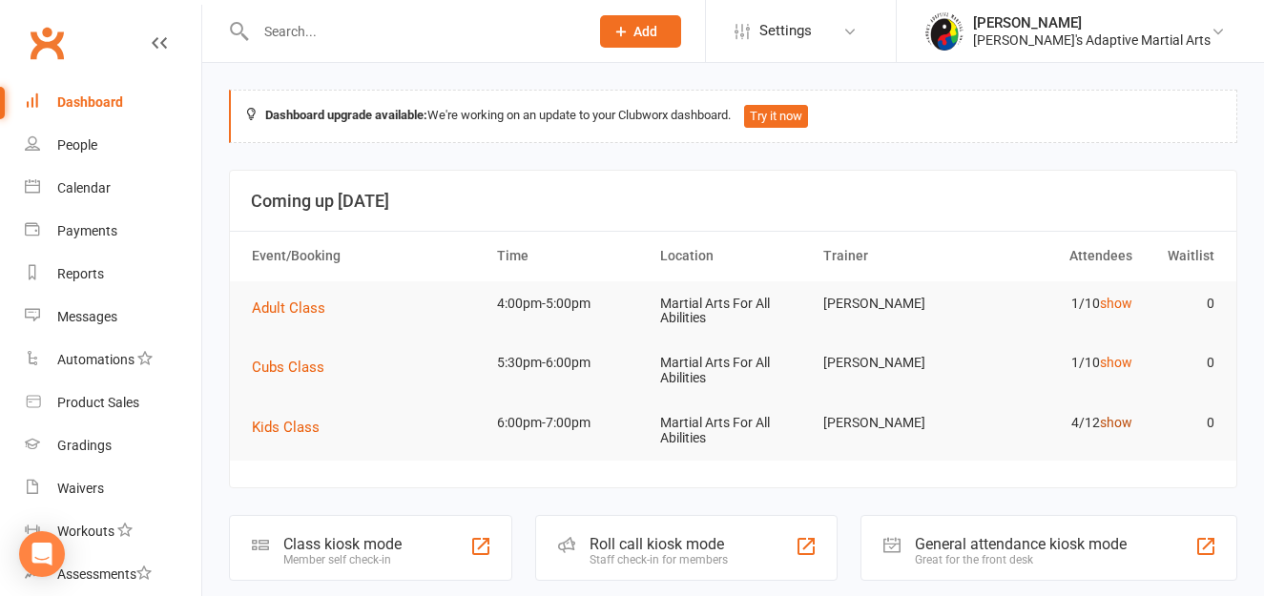  What do you see at coordinates (98, 402) in the screenshot?
I see `div: Product Sales` at bounding box center [98, 402].